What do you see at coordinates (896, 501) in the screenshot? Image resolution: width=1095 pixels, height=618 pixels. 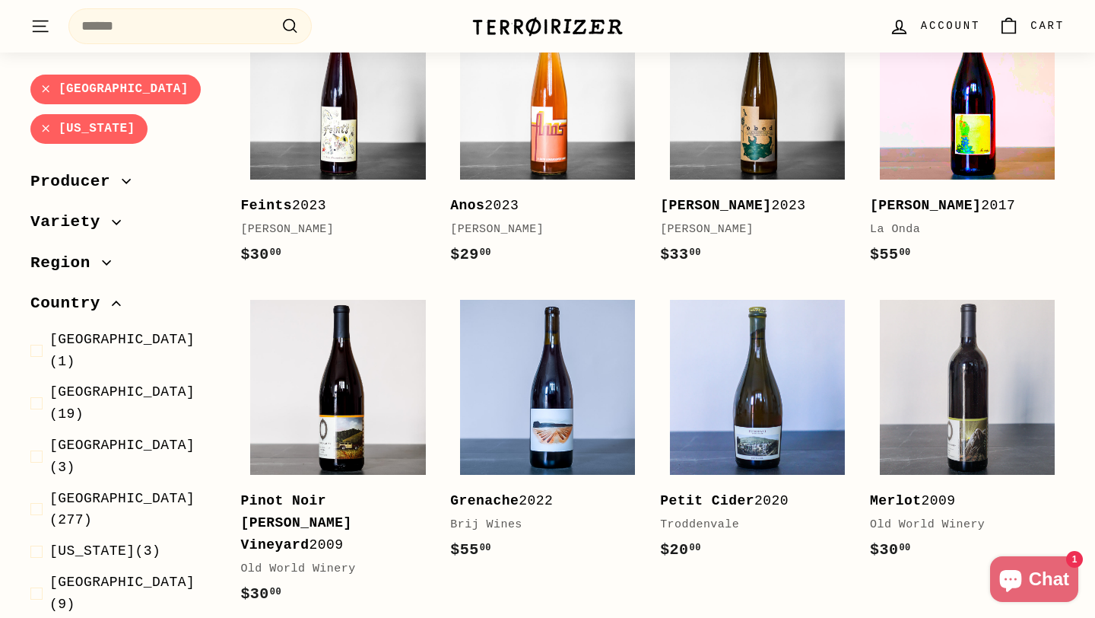 I see `b: Merlot` at bounding box center [896, 501].